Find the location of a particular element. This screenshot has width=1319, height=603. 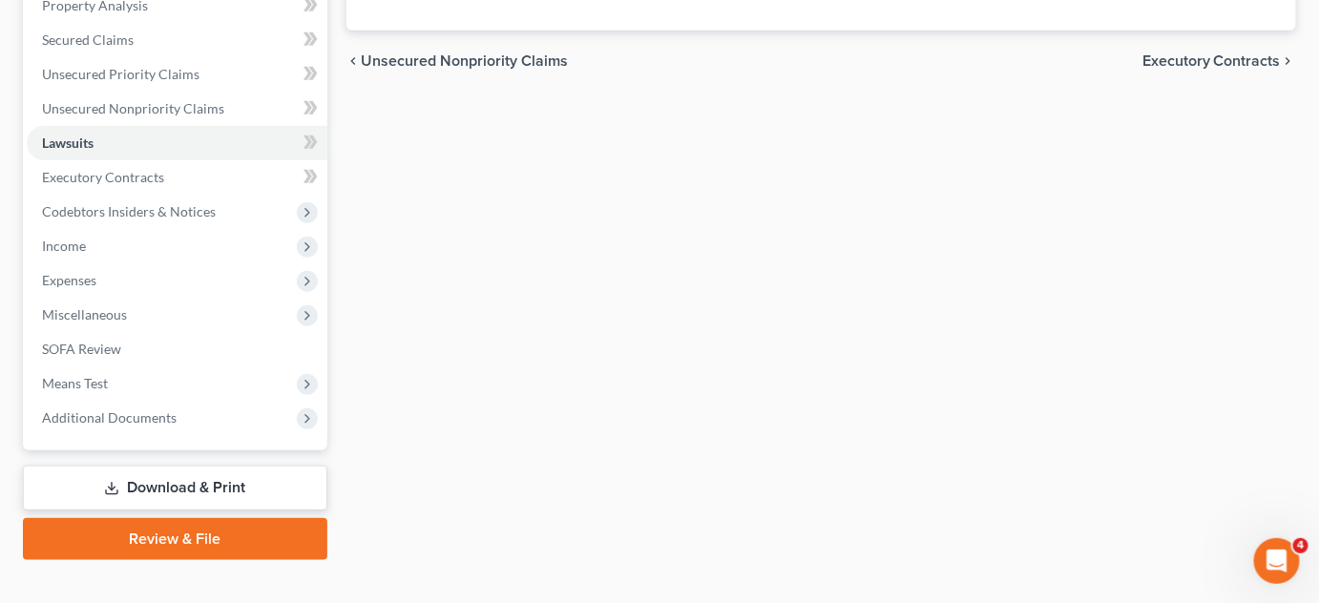

span: Expenses is located at coordinates (69, 280).